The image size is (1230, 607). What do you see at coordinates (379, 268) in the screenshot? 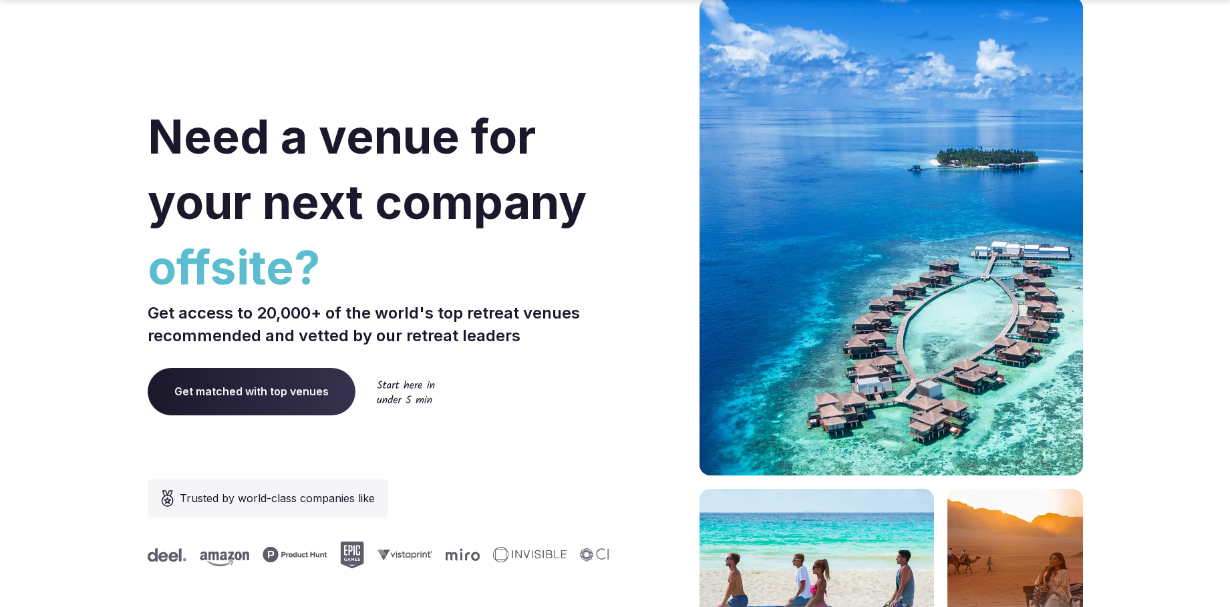
I see `span: offsite?` at bounding box center [379, 268].